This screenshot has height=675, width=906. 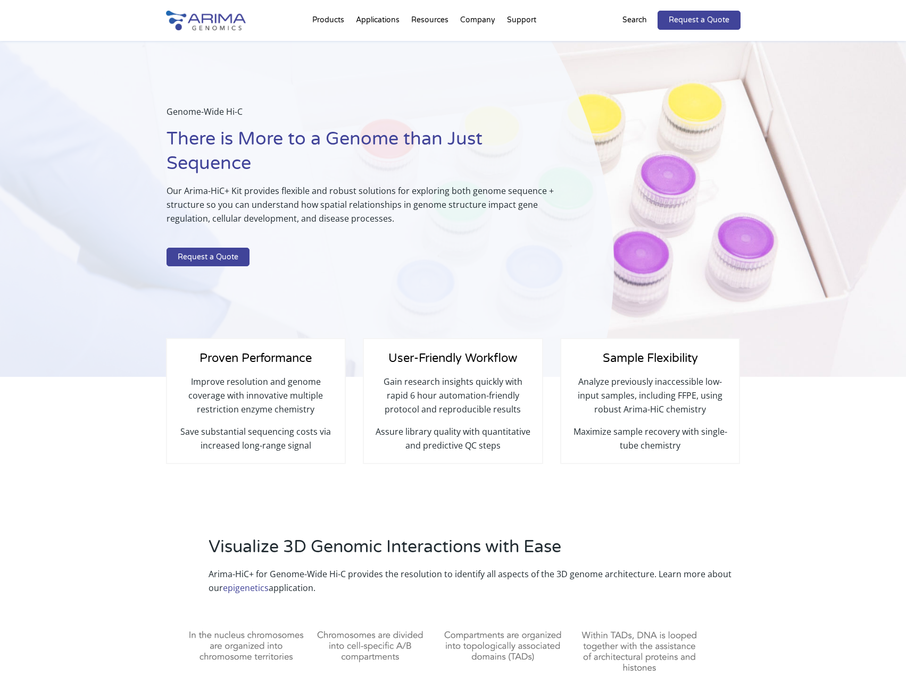 What do you see at coordinates (650, 439) in the screenshot?
I see `p: Maximize sample recovery with single-tube chemistry` at bounding box center [650, 439].